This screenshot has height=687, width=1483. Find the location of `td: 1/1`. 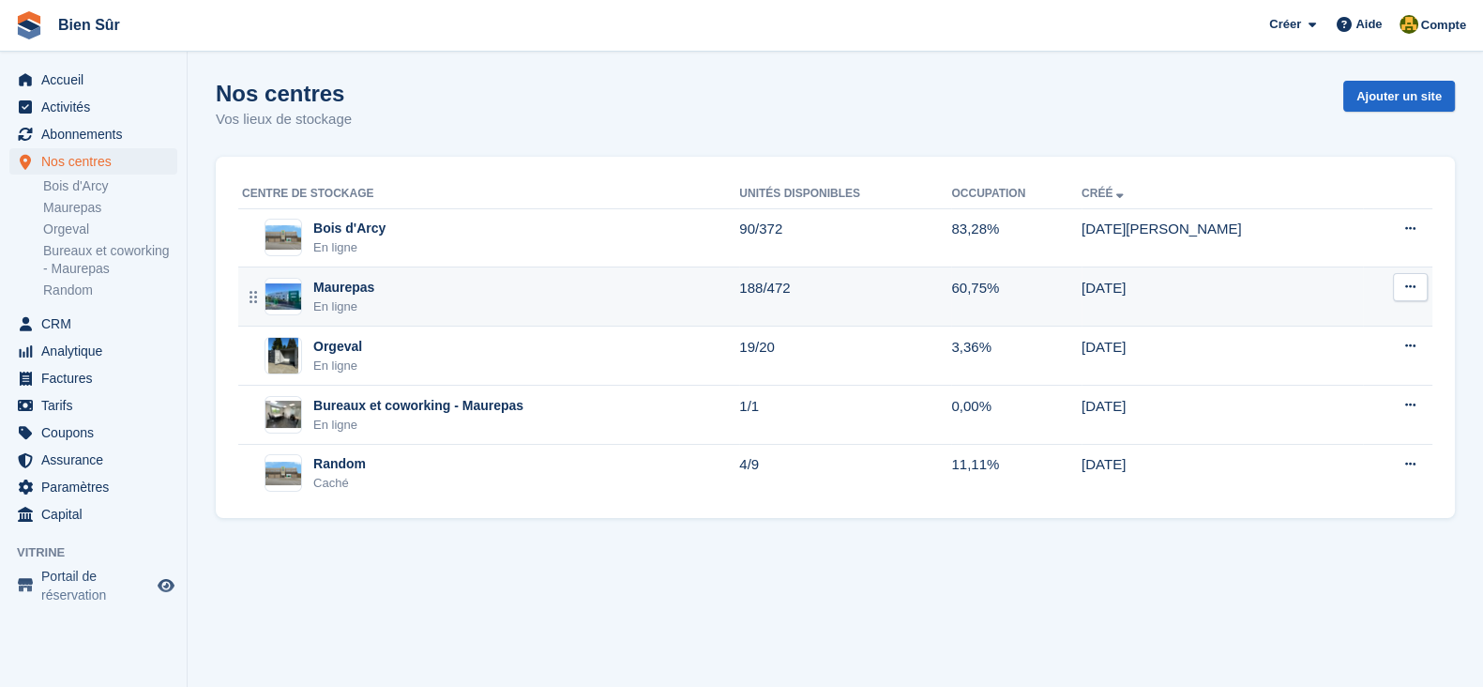

td: 1/1 is located at coordinates (845, 415).